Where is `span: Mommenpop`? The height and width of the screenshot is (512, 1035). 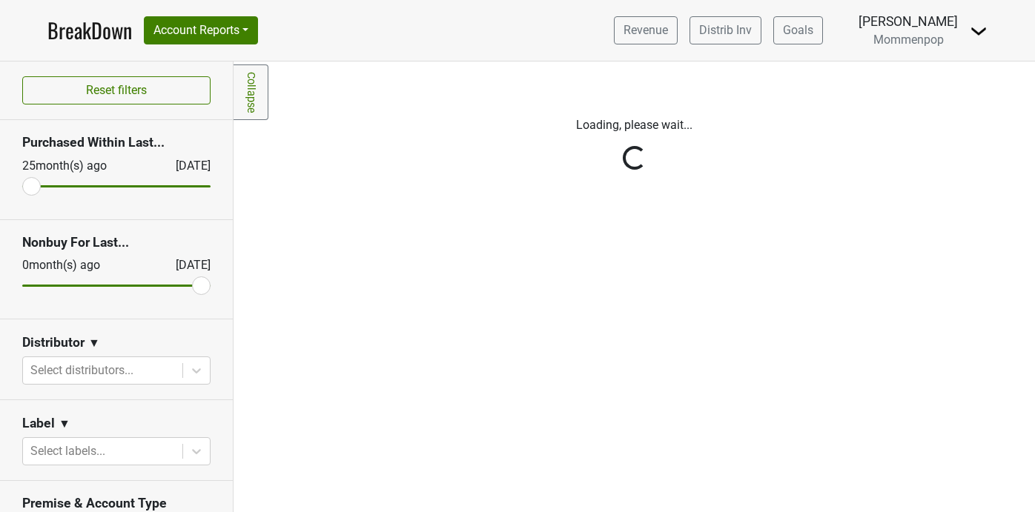 span: Mommenpop is located at coordinates (908, 39).